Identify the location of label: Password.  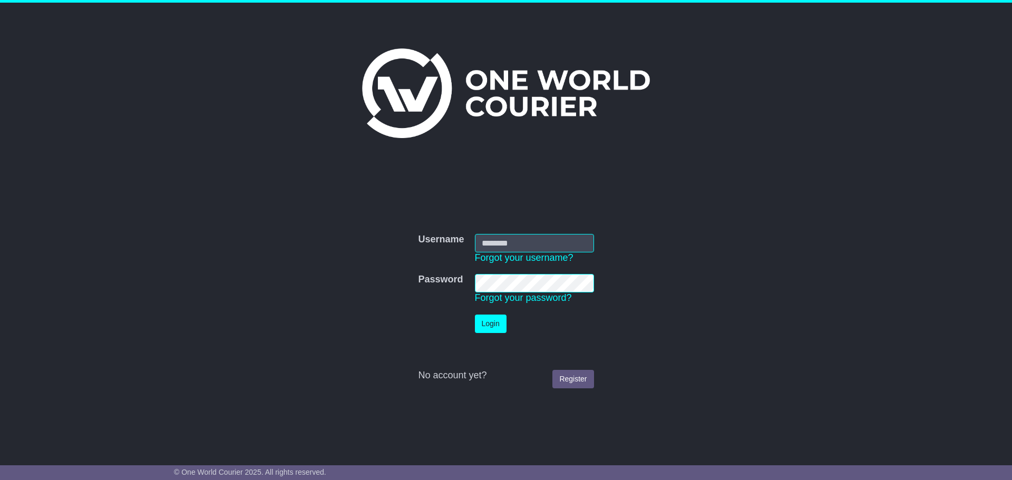
(440, 280).